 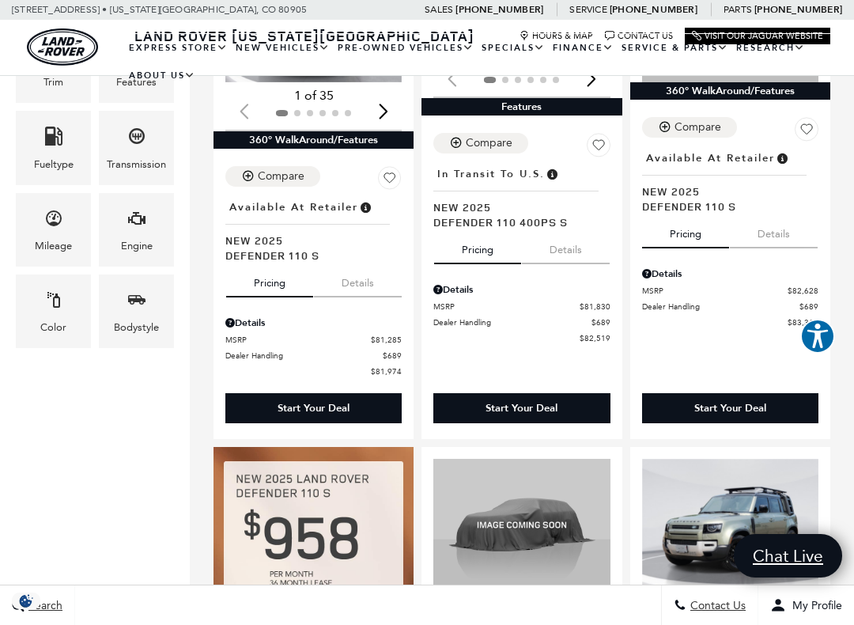 I want to click on img: Opt-Out Icon, so click(x=26, y=600).